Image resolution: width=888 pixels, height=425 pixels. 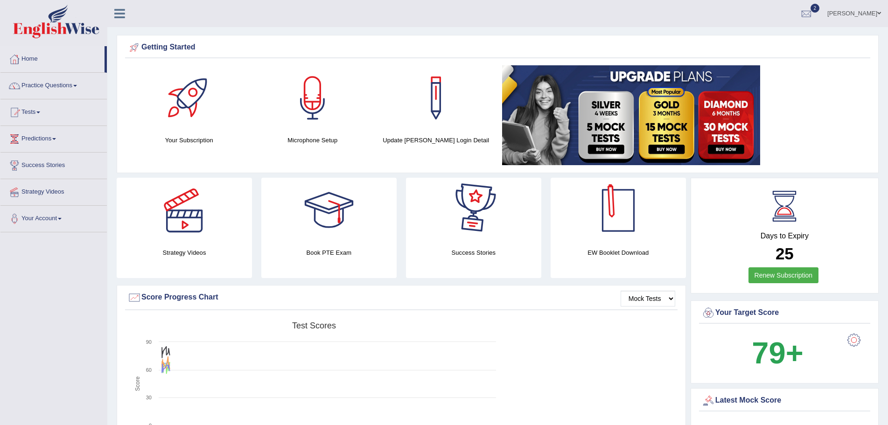 I want to click on text: 90, so click(x=149, y=342).